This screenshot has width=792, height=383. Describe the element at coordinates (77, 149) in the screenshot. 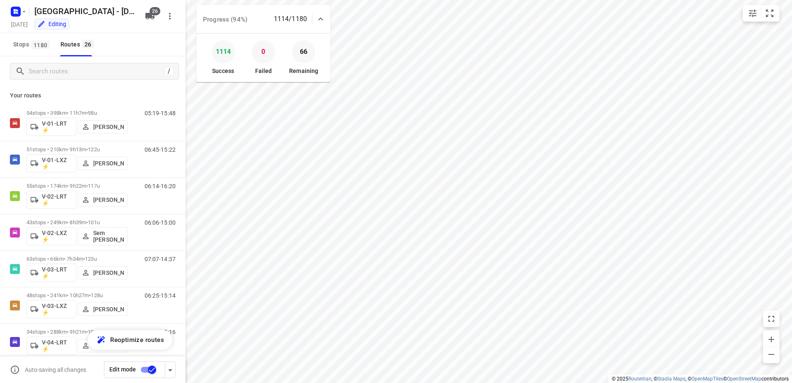

I see `p: 51 stops • 210km • 9h13m` at that location.